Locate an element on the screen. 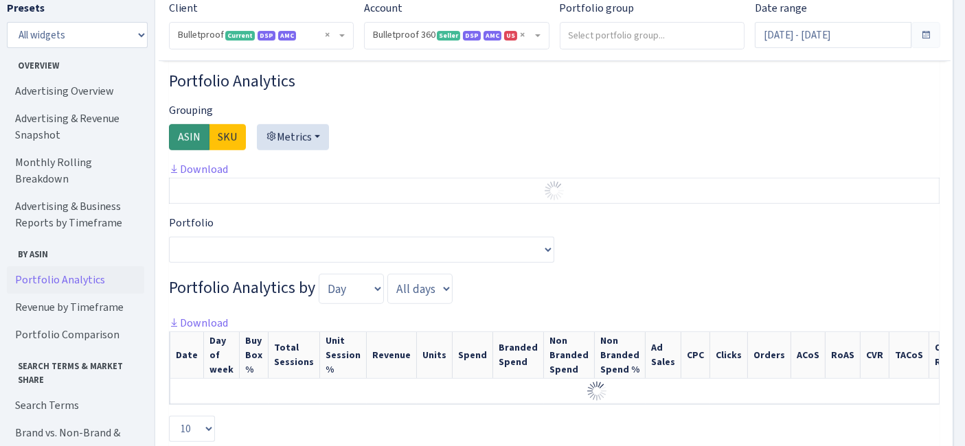 The height and width of the screenshot is (446, 965). th: Units is located at coordinates (435, 356).